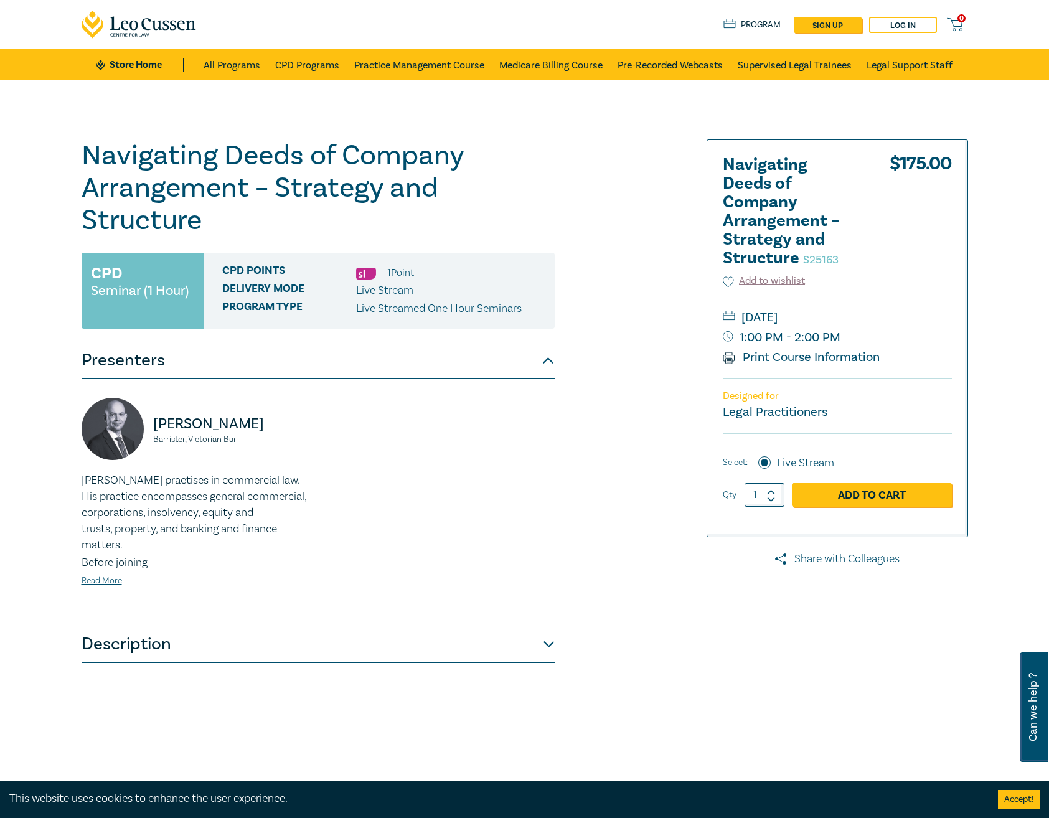  Describe the element at coordinates (902, 25) in the screenshot. I see `a: Log in` at that location.